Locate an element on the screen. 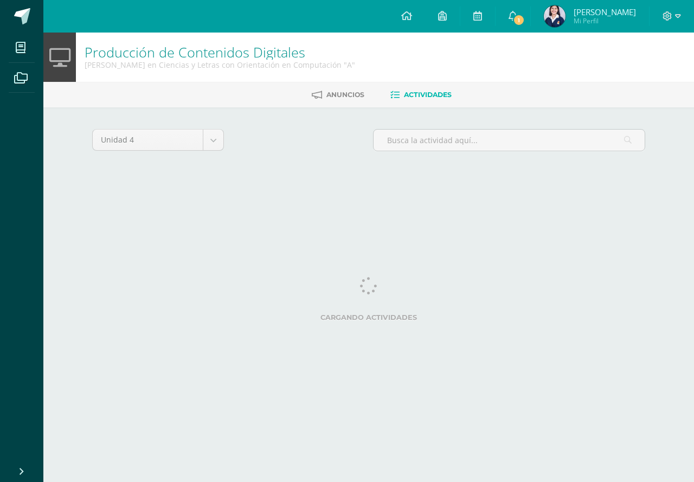  div: Quinto Quinto Bachillerato en Ciencias y Letras con Orientación en Computación 'A' is located at coordinates (220, 65).